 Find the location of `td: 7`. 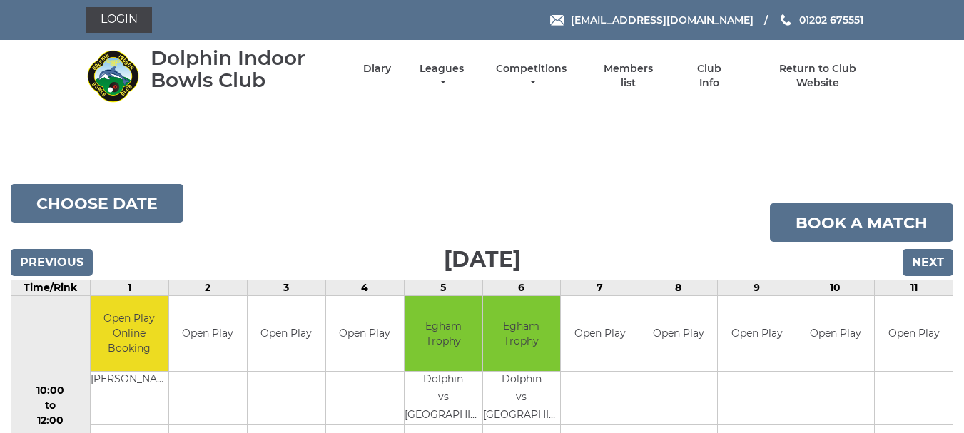

td: 7 is located at coordinates (600, 288).